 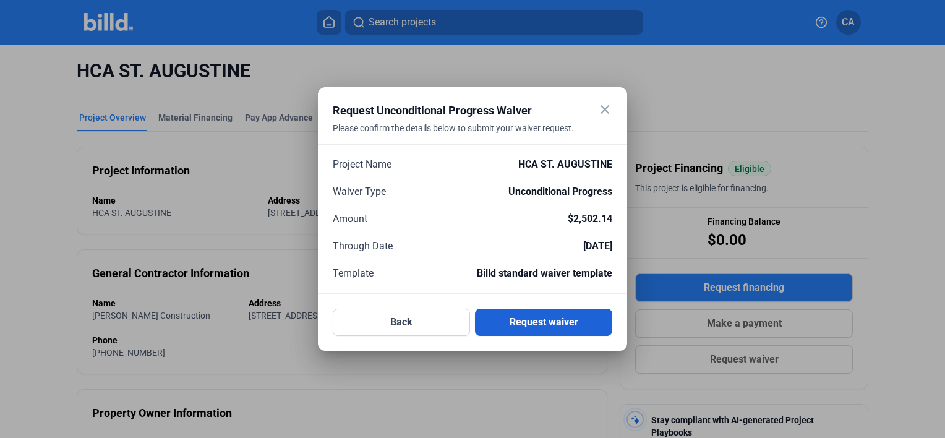 I want to click on button: Back, so click(x=402, y=322).